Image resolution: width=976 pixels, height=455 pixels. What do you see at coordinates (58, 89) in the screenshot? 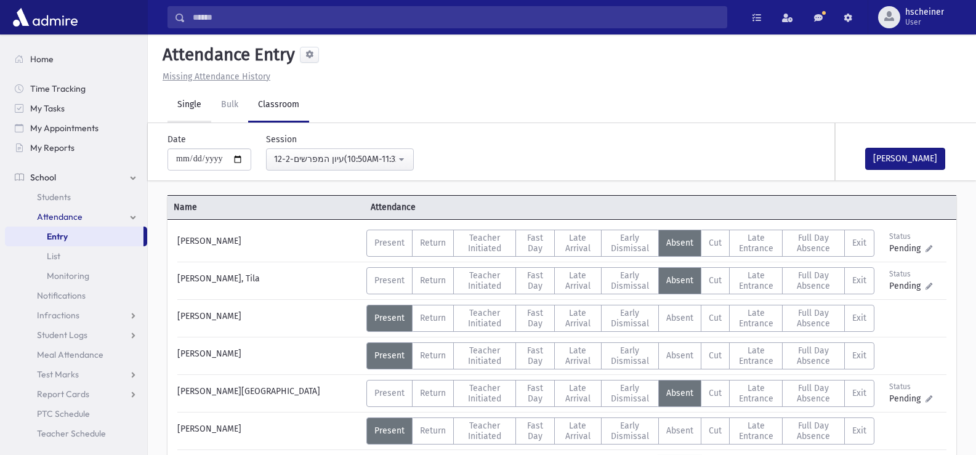
I see `span: Time Tracking` at bounding box center [58, 89].